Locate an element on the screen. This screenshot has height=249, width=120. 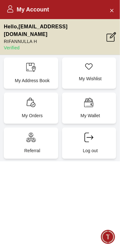
div: Chat Widget is located at coordinates (108, 237).